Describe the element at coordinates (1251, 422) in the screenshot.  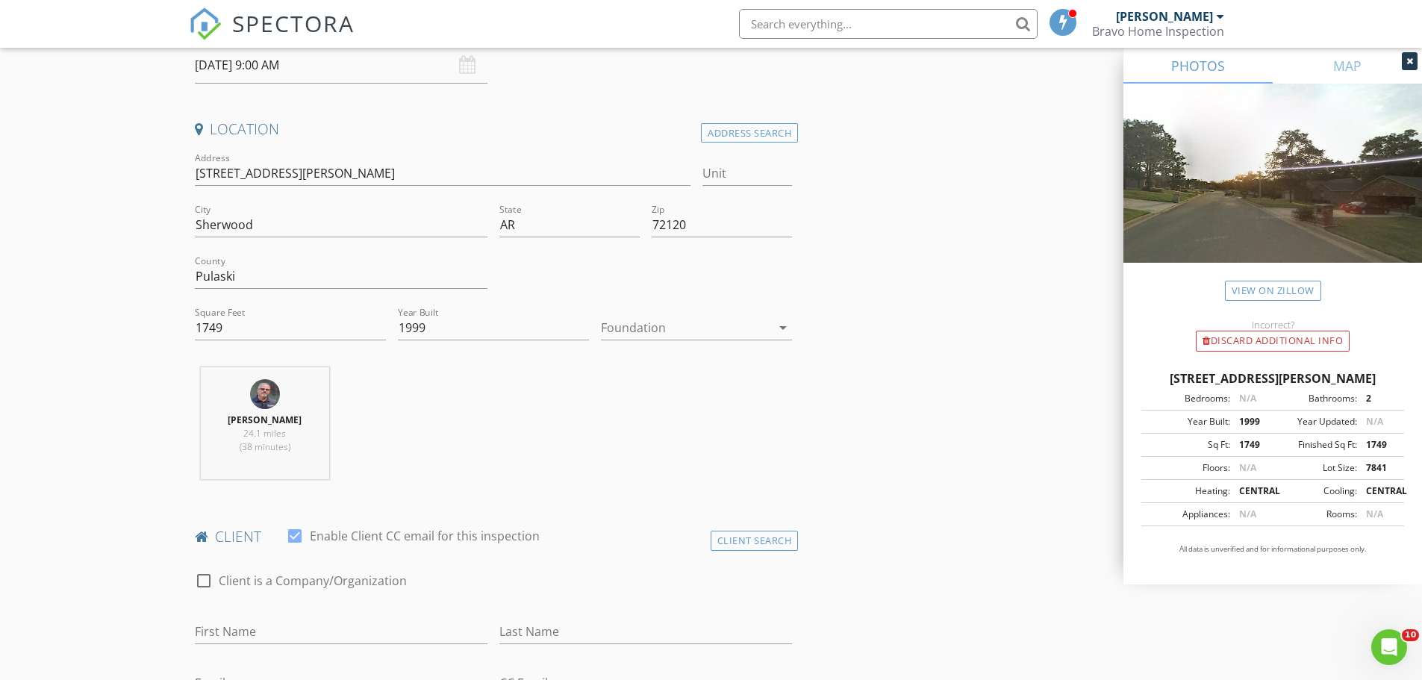
I see `div: 1999` at that location.